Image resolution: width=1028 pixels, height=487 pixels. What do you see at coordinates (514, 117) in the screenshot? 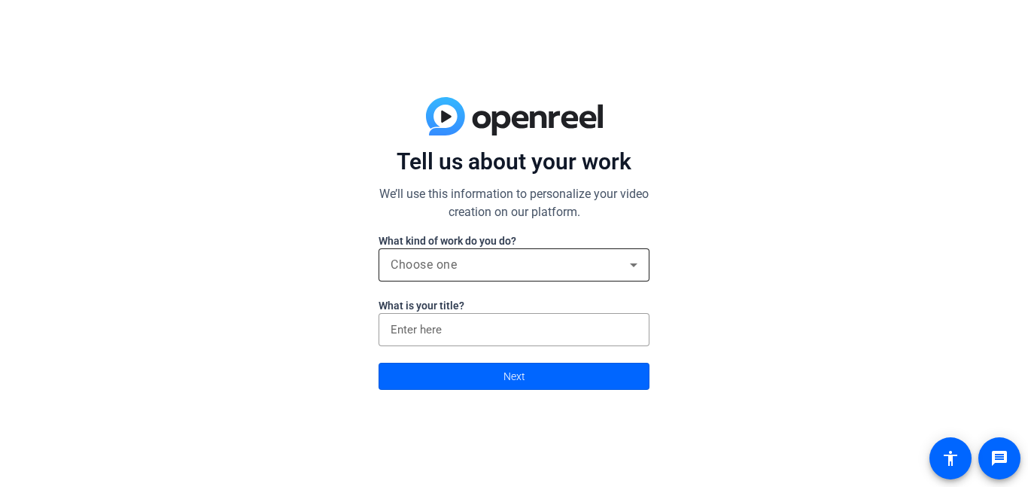
I see `img: blue-gradient.svg` at bounding box center [514, 117].